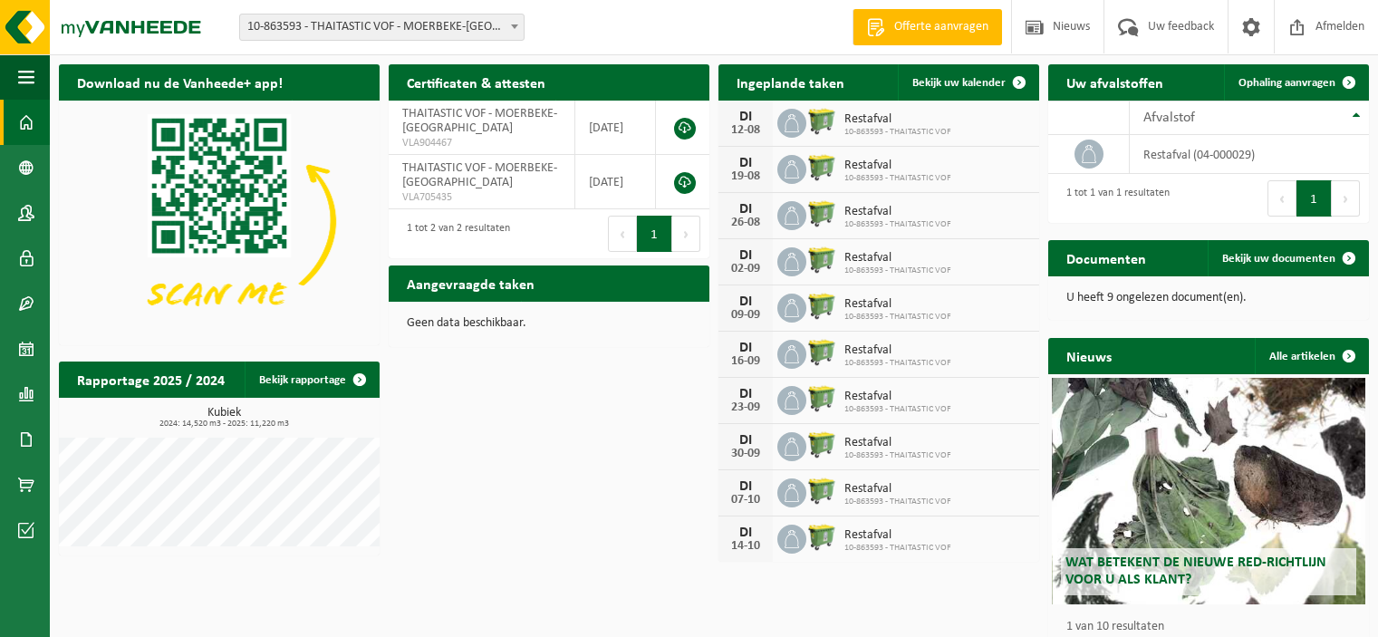 Image resolution: width=1378 pixels, height=637 pixels. Describe the element at coordinates (470, 283) in the screenshot. I see `h2: Aangevraagde taken` at that location.